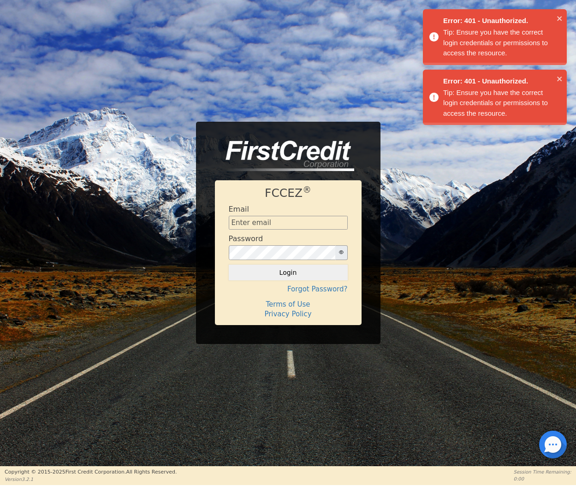 The height and width of the screenshot is (486, 576). I want to click on h4: Terms of Use, so click(288, 305).